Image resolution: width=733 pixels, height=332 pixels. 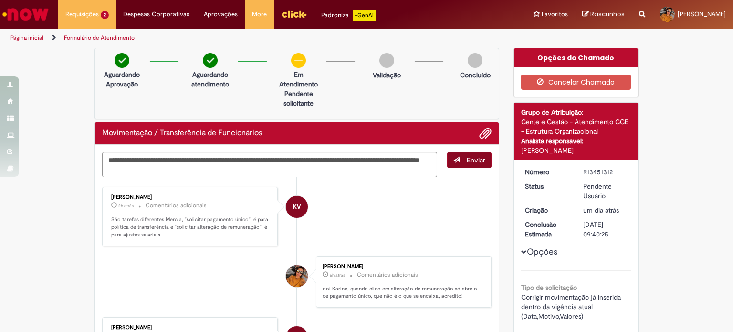 What do you see at coordinates (156, 14) in the screenshot?
I see `span: Despesas Corporativas` at bounding box center [156, 14].